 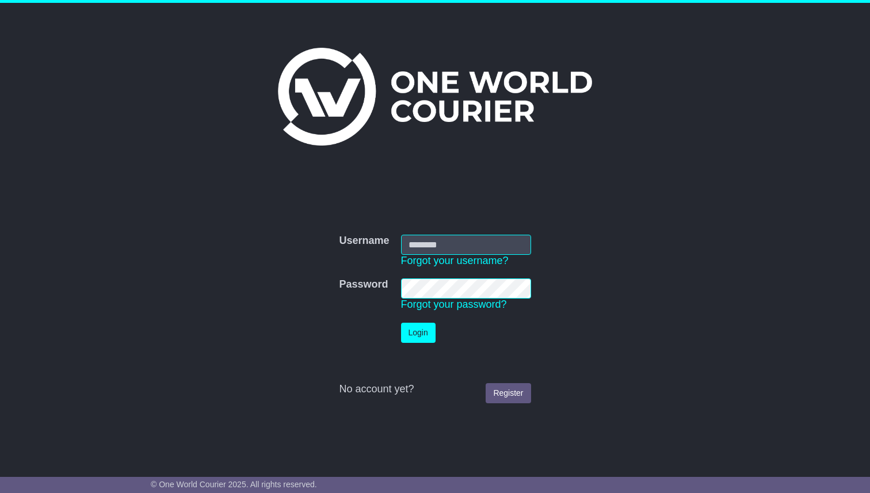 I want to click on div: No account yet?, so click(x=435, y=390).